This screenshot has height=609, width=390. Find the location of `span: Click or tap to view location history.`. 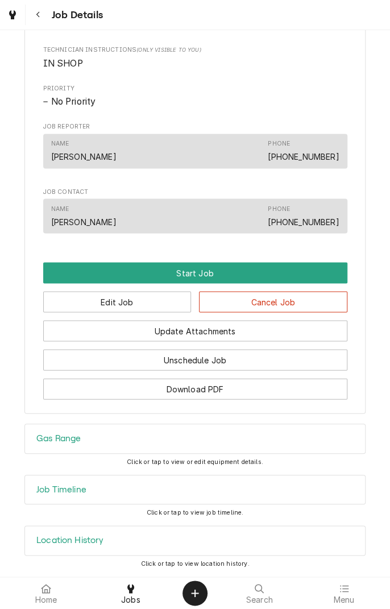

span: Click or tap to view location history. is located at coordinates (194, 563).